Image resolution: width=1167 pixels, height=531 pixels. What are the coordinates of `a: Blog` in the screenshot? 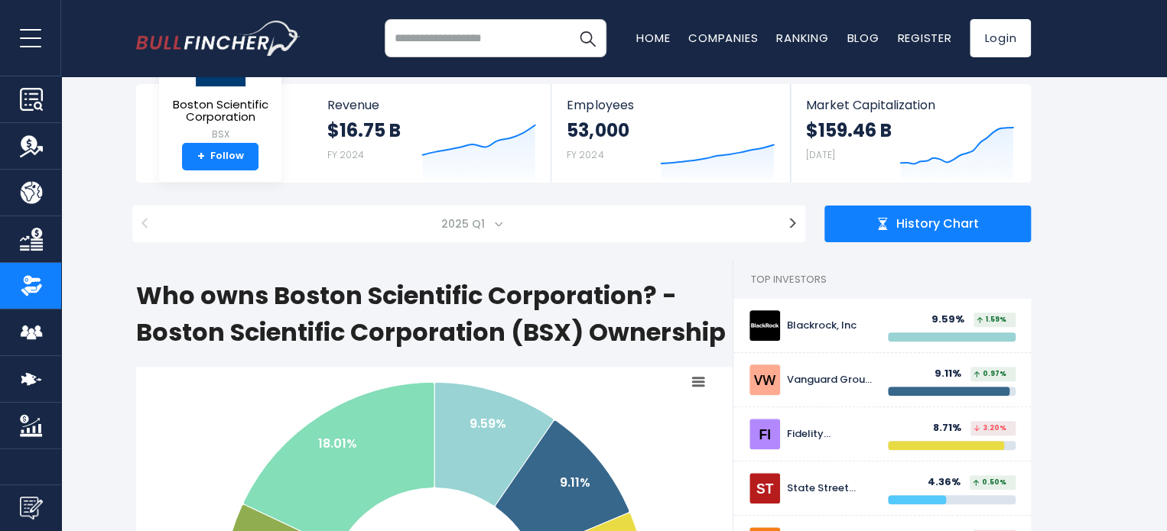 It's located at (862, 37).